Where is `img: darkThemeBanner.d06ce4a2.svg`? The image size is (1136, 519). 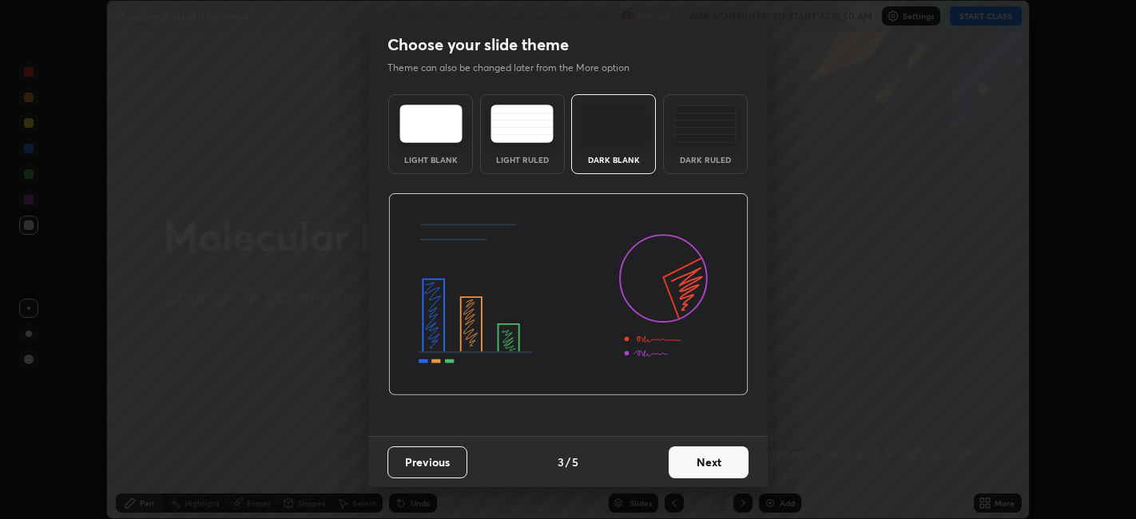 img: darkThemeBanner.d06ce4a2.svg is located at coordinates (568, 295).